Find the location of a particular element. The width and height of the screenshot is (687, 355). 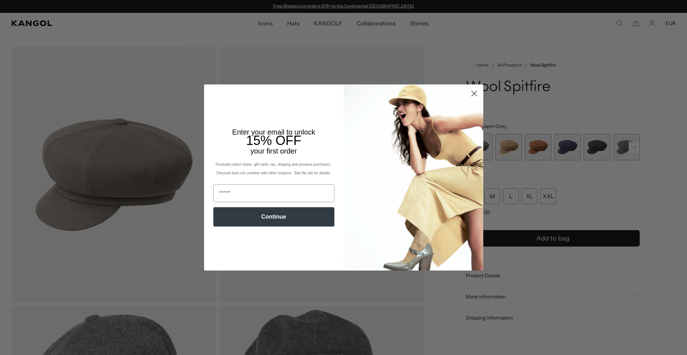

span: 15% OFF is located at coordinates (274, 140).